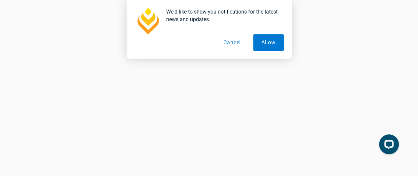 The image size is (418, 176). What do you see at coordinates (148, 21) in the screenshot?
I see `img: notification icon` at bounding box center [148, 21].